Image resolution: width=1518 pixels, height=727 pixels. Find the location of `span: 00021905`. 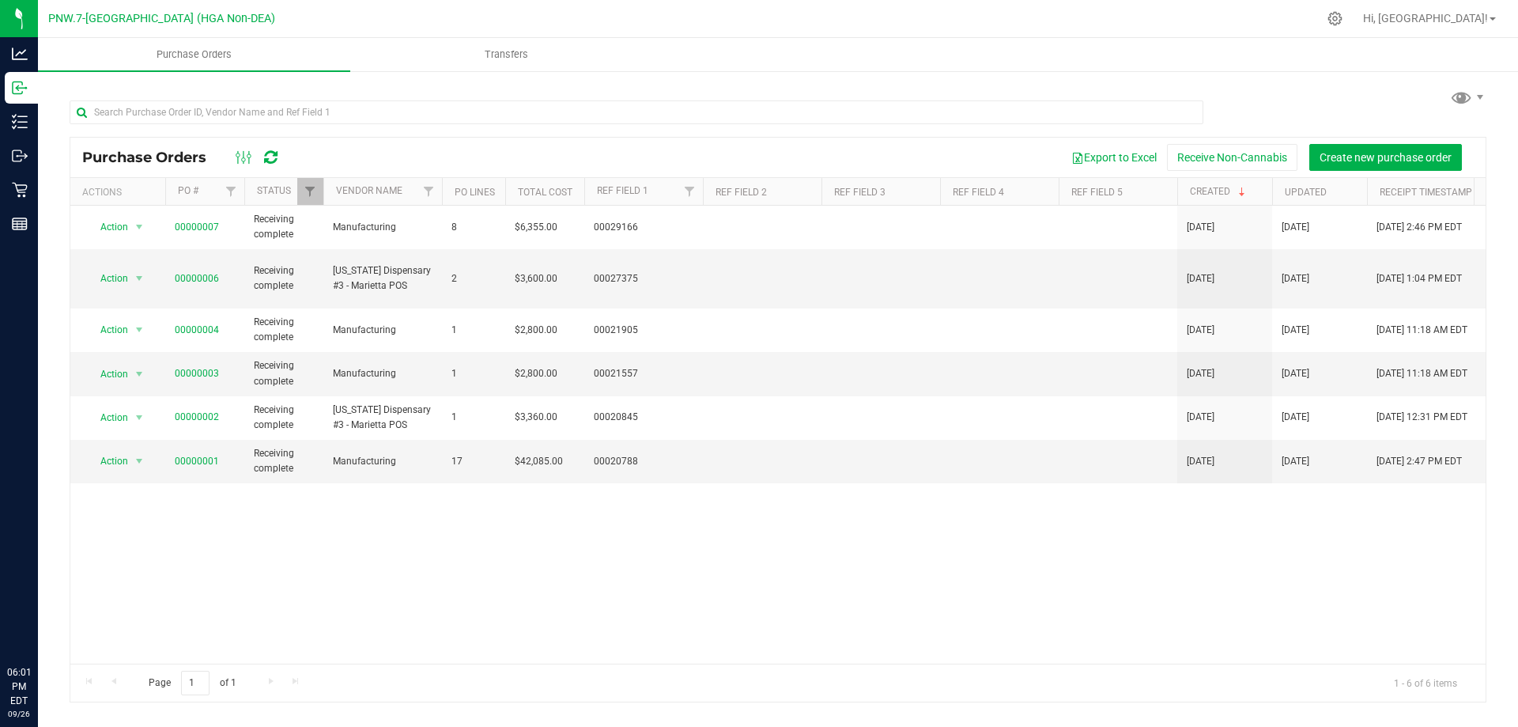

span: 00021905 is located at coordinates (644, 330).